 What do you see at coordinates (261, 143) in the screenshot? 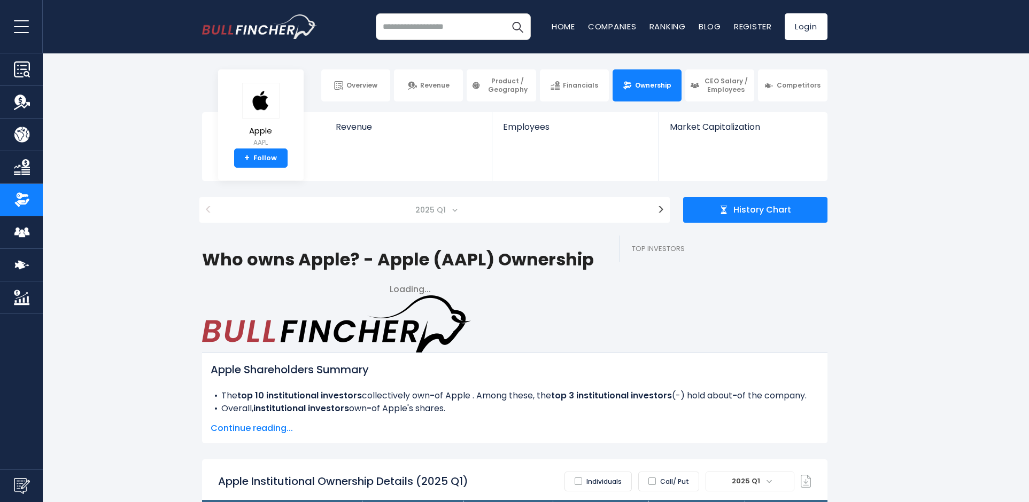
I see `small: AAPL` at bounding box center [261, 143].